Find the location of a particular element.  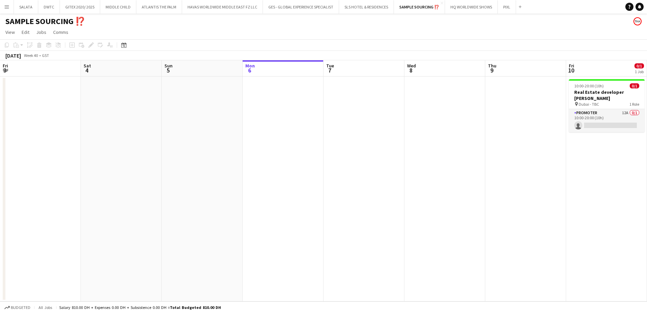

div: Salary 810.00 DH + Expenses 0.00 DH + Subsistence 0.00 DH = is located at coordinates (140, 307).